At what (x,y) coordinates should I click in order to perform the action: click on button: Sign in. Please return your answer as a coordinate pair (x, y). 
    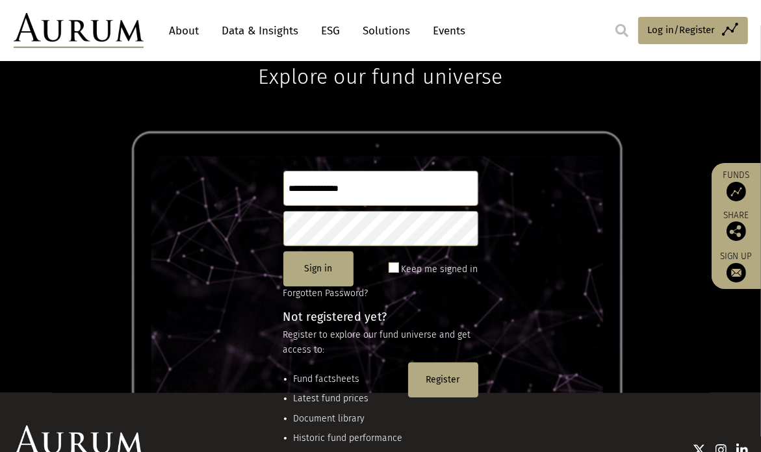
    Looking at the image, I should click on (318, 269).